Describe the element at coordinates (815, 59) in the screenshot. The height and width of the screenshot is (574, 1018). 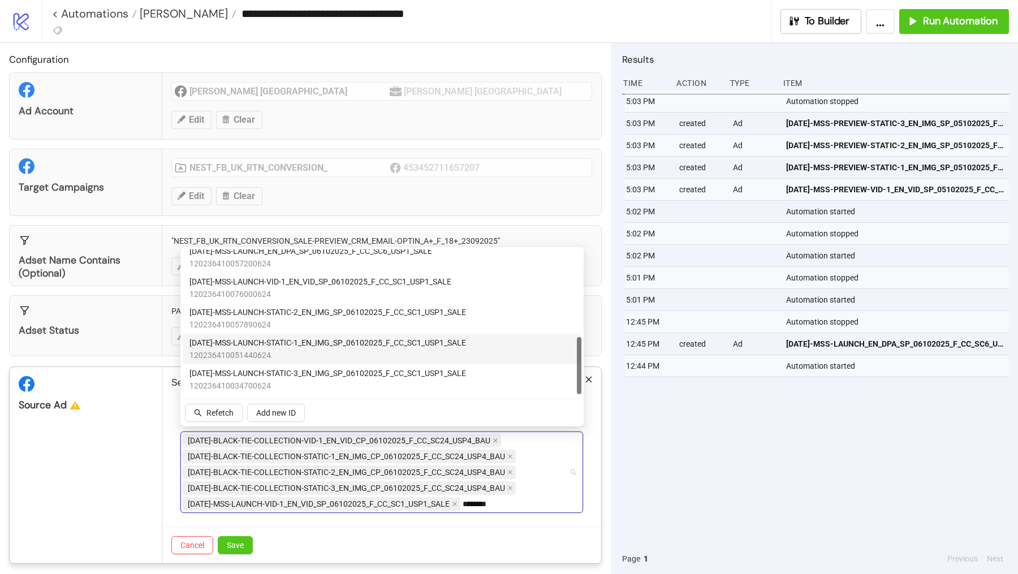
I see `h2: Results` at that location.